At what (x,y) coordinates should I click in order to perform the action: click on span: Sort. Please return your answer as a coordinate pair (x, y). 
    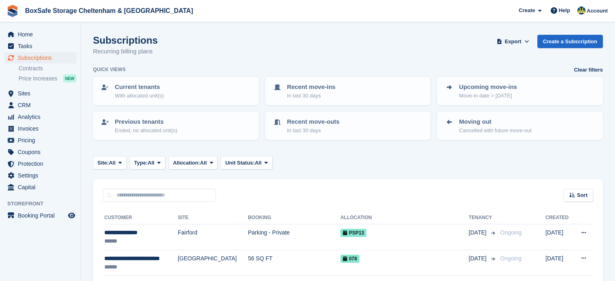
    Looking at the image, I should click on (582, 195).